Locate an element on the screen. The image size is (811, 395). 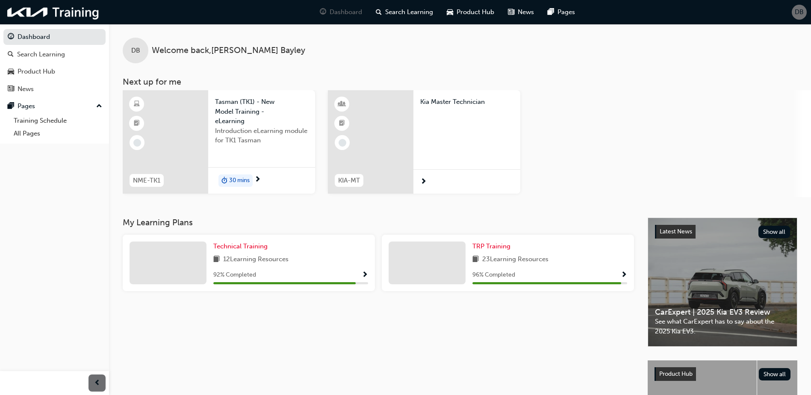
a: Search Learning is located at coordinates (54, 54).